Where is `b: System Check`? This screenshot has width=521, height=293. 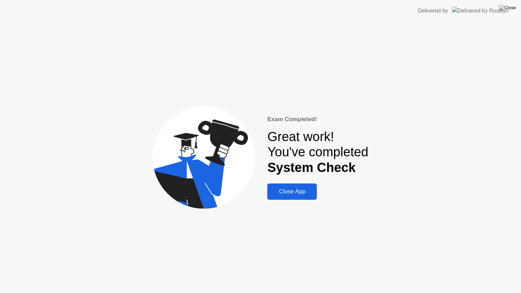 b: System Check is located at coordinates (312, 168).